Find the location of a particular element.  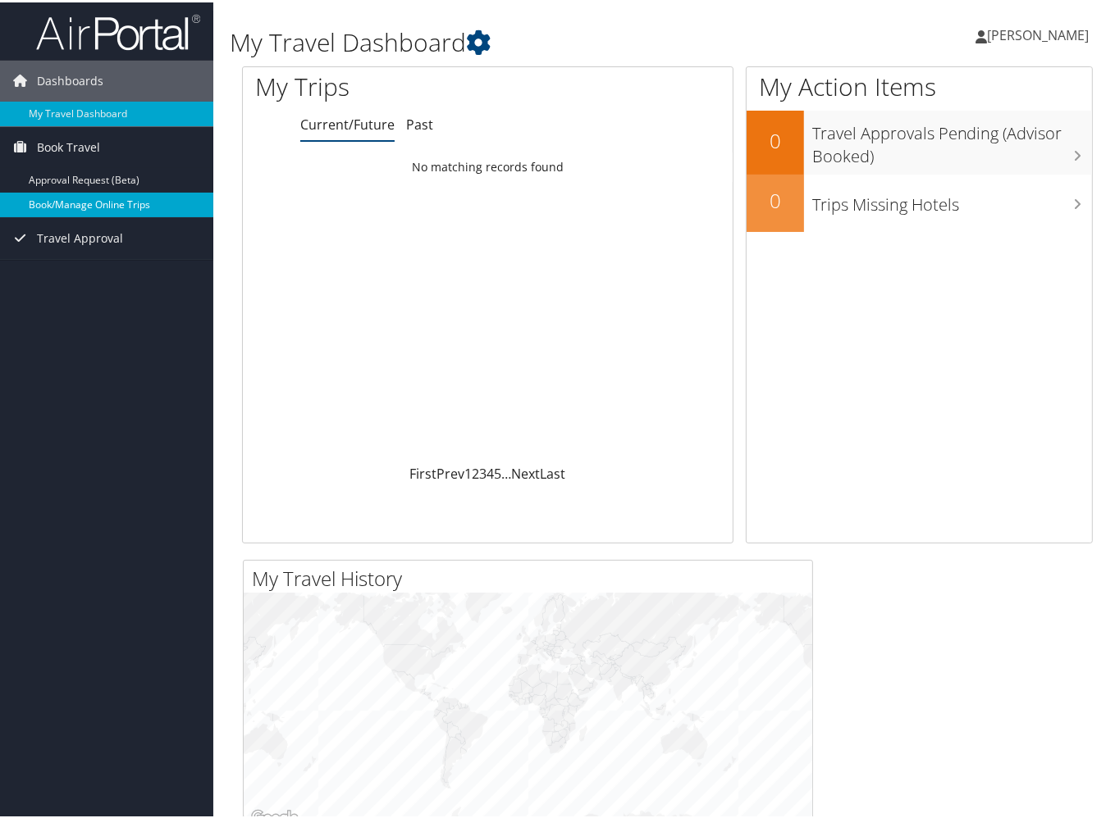

span: Dashboards is located at coordinates (70, 79).